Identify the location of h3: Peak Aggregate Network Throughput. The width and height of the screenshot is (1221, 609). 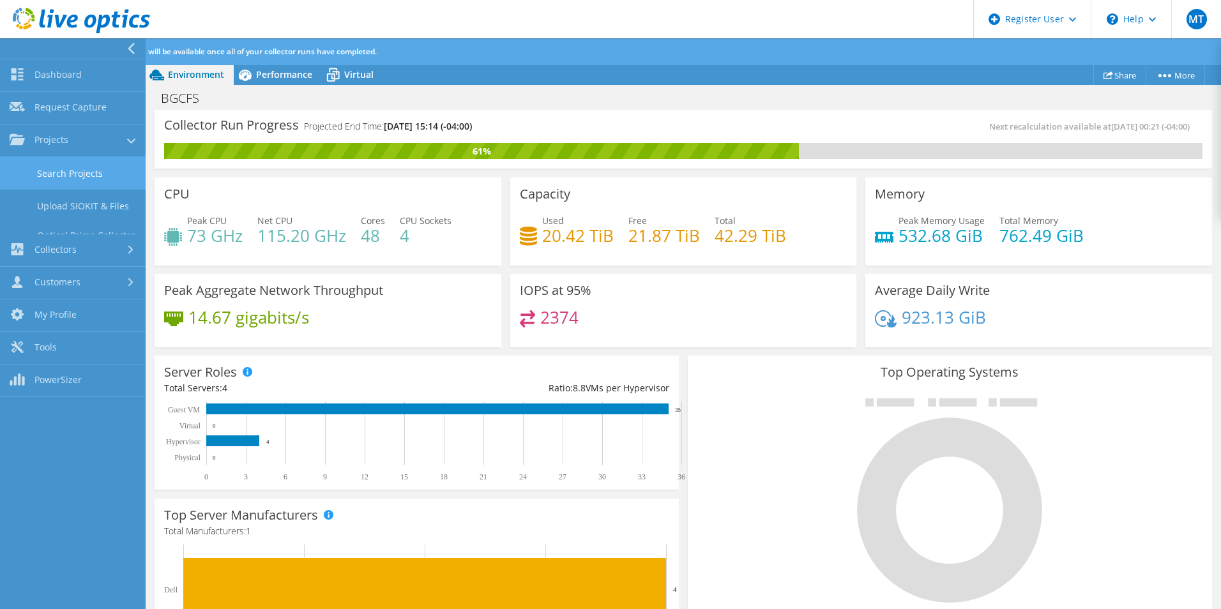
(273, 291).